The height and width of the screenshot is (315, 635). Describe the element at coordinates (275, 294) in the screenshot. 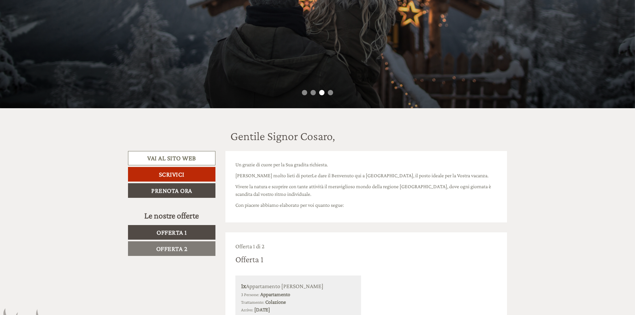

I see `b: Appartamento` at that location.